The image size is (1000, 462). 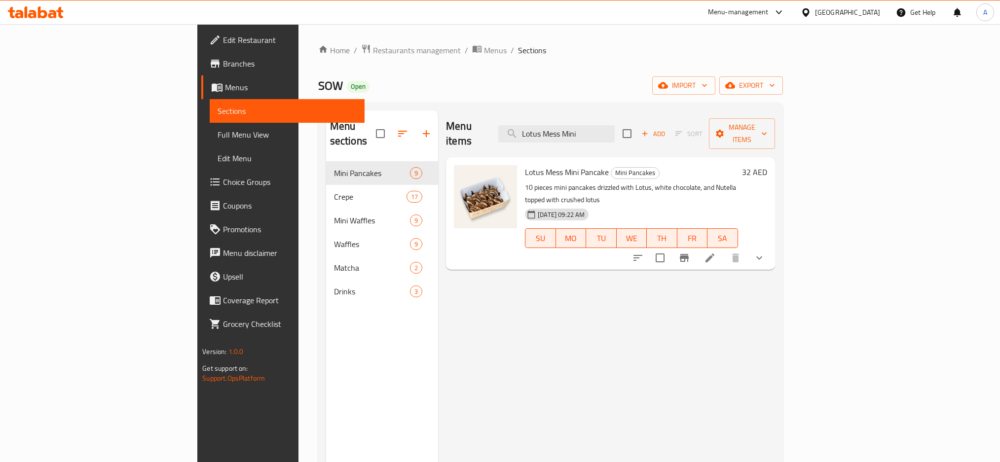 What do you see at coordinates (662, 238) in the screenshot?
I see `button: TH` at bounding box center [662, 238].